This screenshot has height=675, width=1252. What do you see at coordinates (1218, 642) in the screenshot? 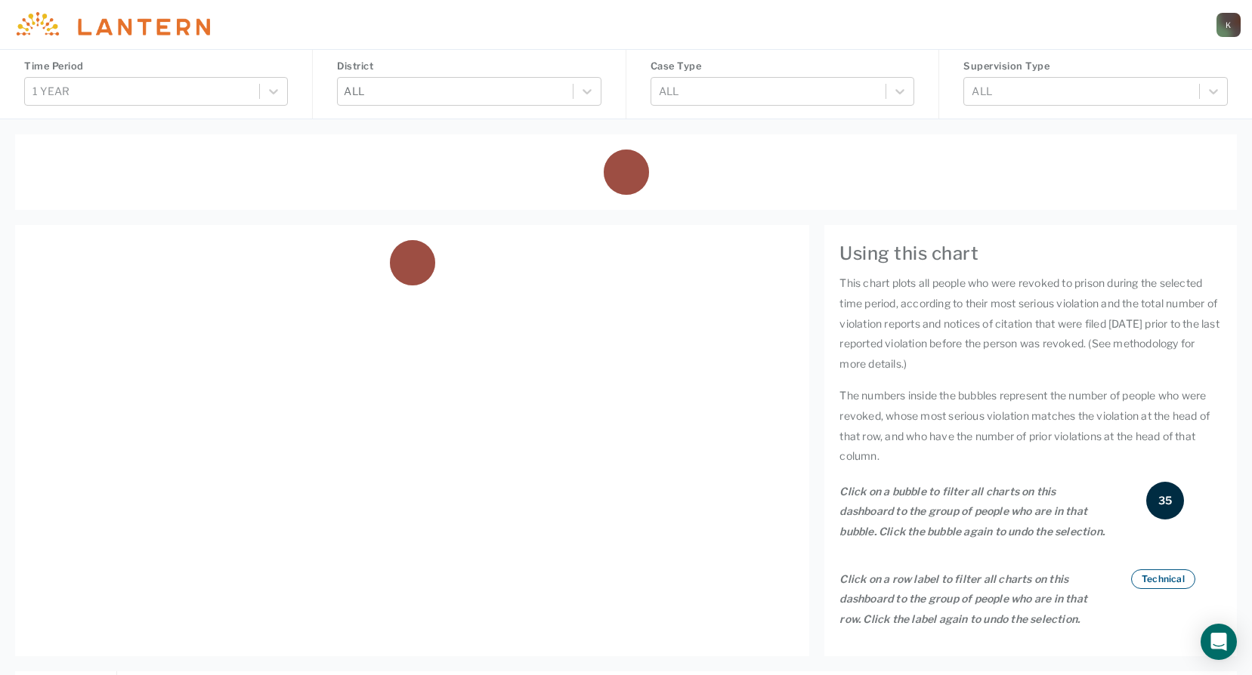
I see `div: Open Intercom Messenger` at bounding box center [1218, 642].